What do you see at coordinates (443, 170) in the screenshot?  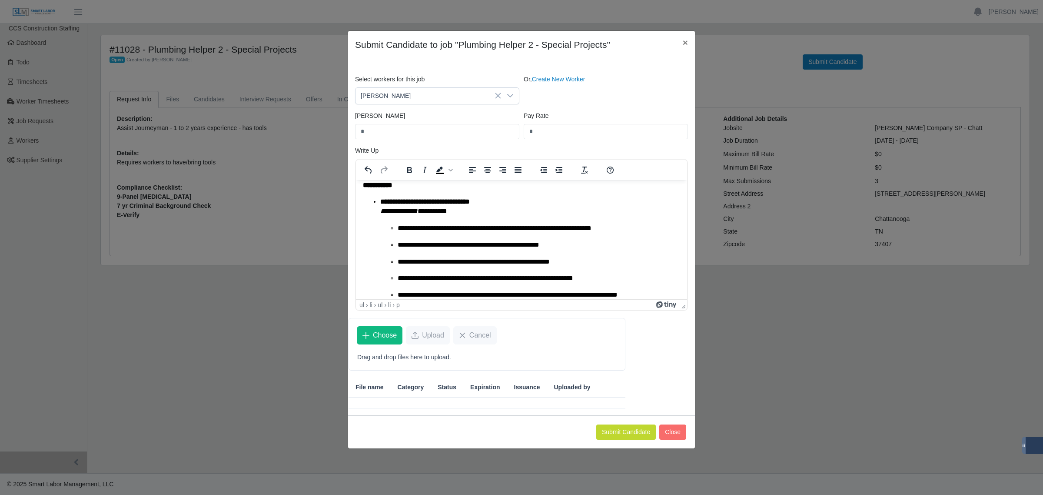 I see `div: Background color Black` at bounding box center [443, 170].